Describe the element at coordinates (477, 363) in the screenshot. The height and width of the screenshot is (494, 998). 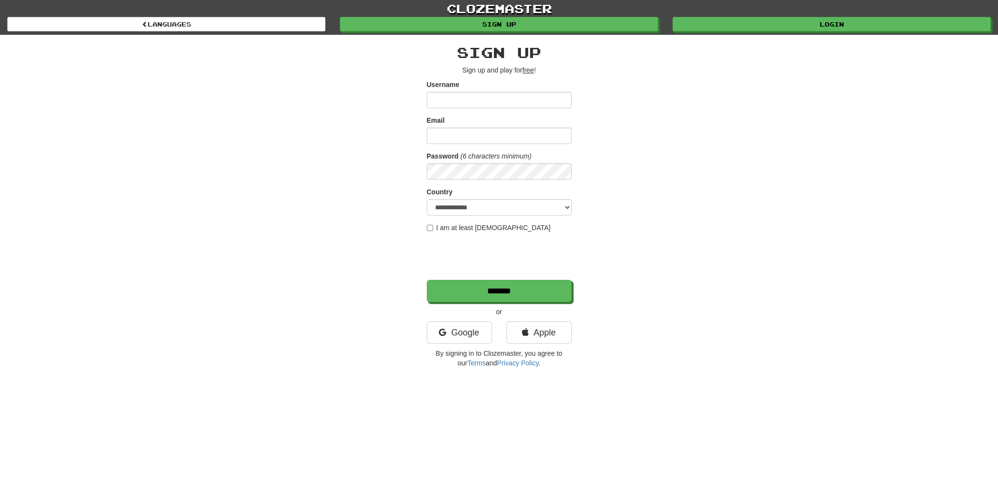
I see `a: Terms` at that location.